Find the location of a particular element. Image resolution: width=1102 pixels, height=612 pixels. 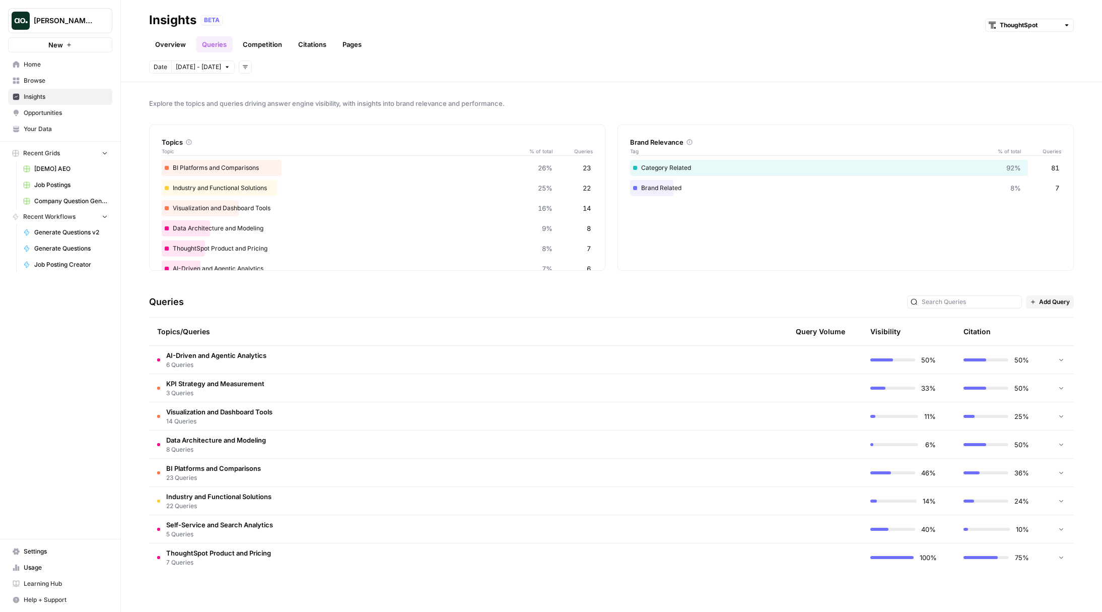

span: AI-Driven and Agentic Analytics is located at coordinates (216, 355).